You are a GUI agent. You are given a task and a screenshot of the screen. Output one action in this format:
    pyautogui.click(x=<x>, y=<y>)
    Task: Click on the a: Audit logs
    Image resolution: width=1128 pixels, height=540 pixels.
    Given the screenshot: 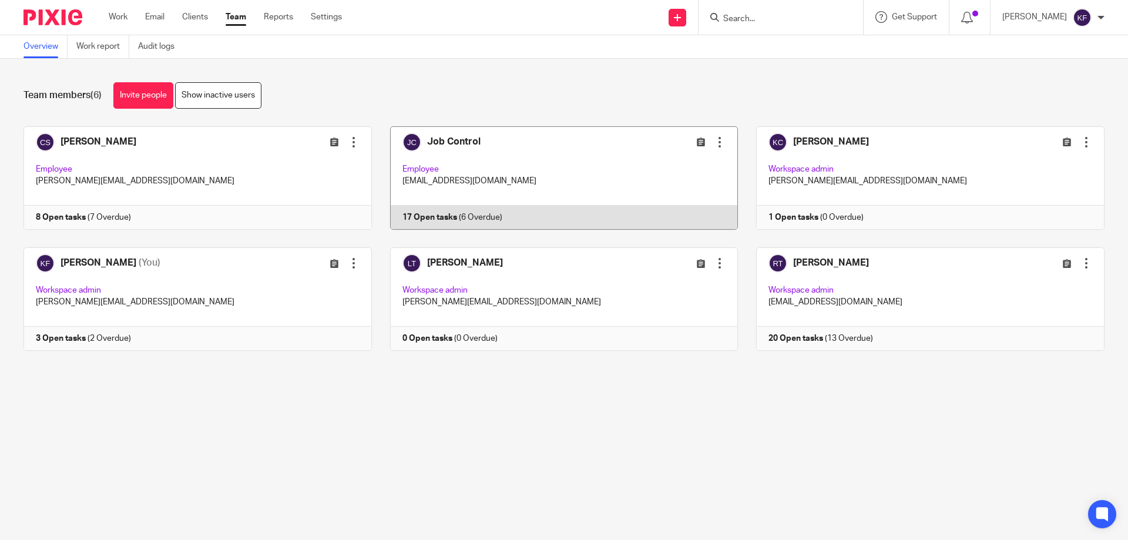 What is the action you would take?
    pyautogui.click(x=160, y=46)
    